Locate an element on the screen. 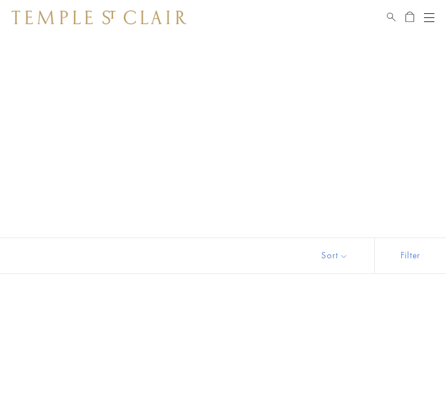  button: Show filters is located at coordinates (410, 255).